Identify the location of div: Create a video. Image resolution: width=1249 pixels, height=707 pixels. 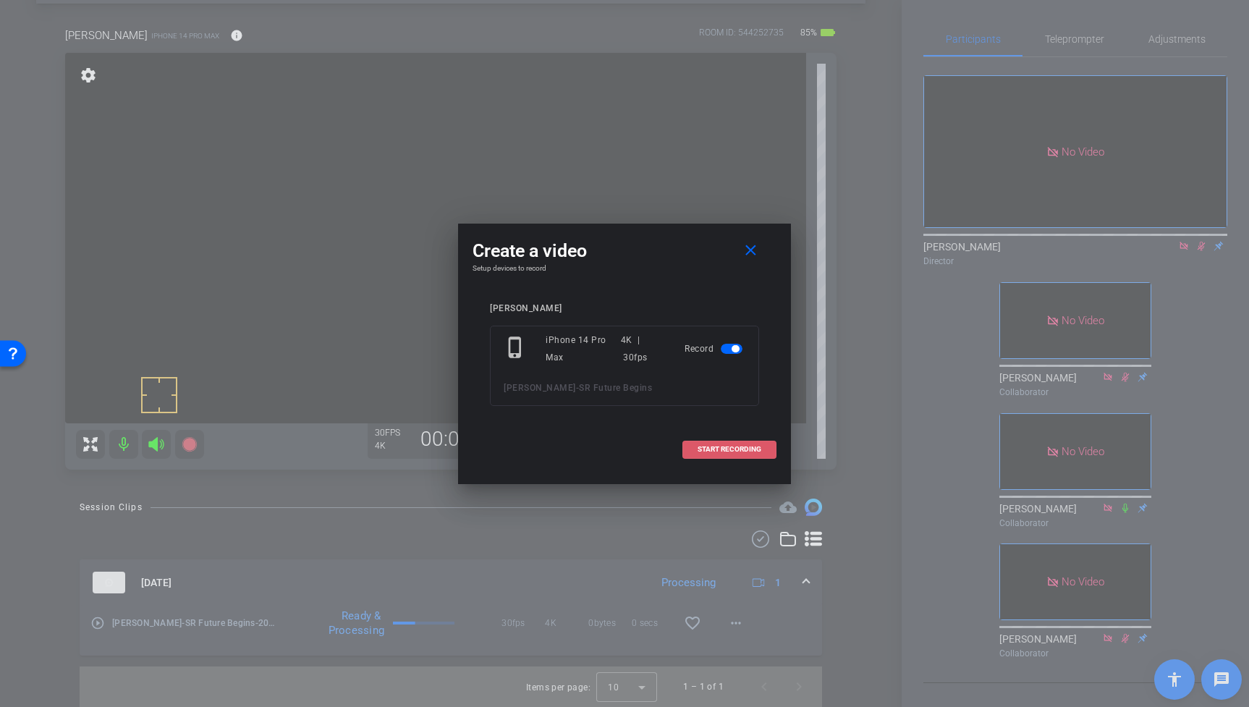
(625, 251).